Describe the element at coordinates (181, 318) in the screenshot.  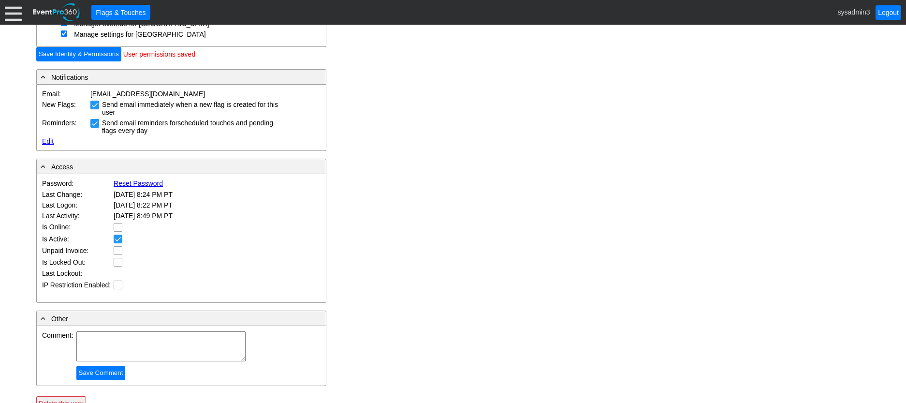
I see `div: Other` at that location.